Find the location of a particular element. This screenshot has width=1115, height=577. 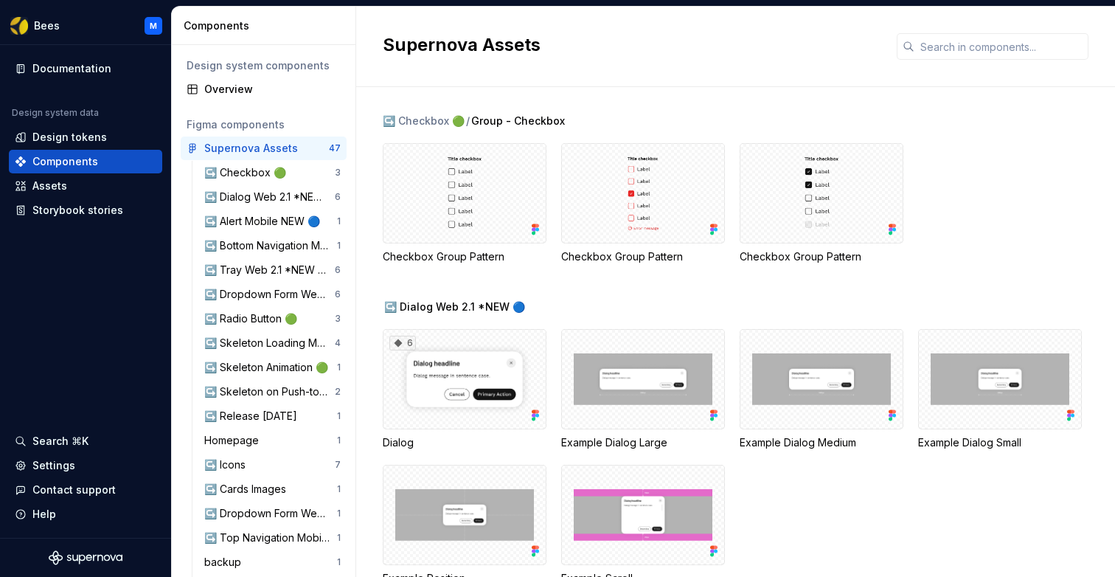

div: Assets is located at coordinates (49, 186).